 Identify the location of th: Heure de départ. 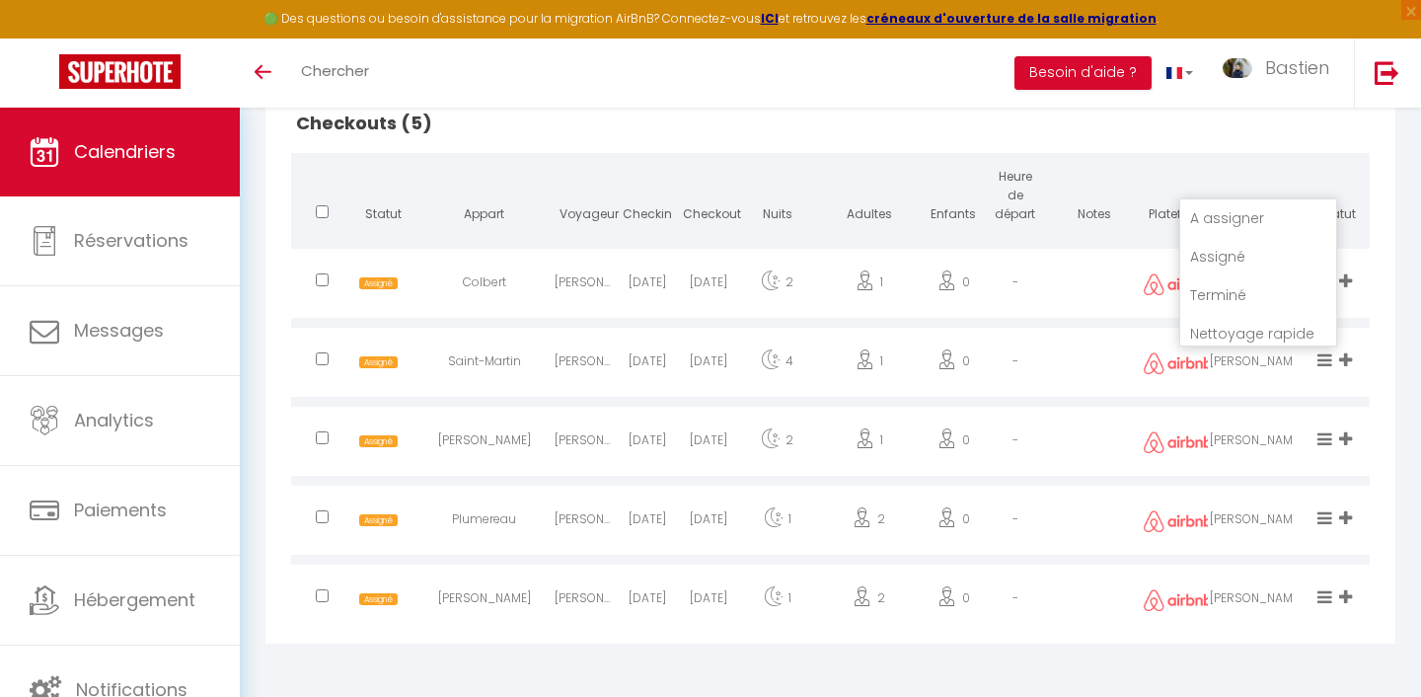
(1016, 198).